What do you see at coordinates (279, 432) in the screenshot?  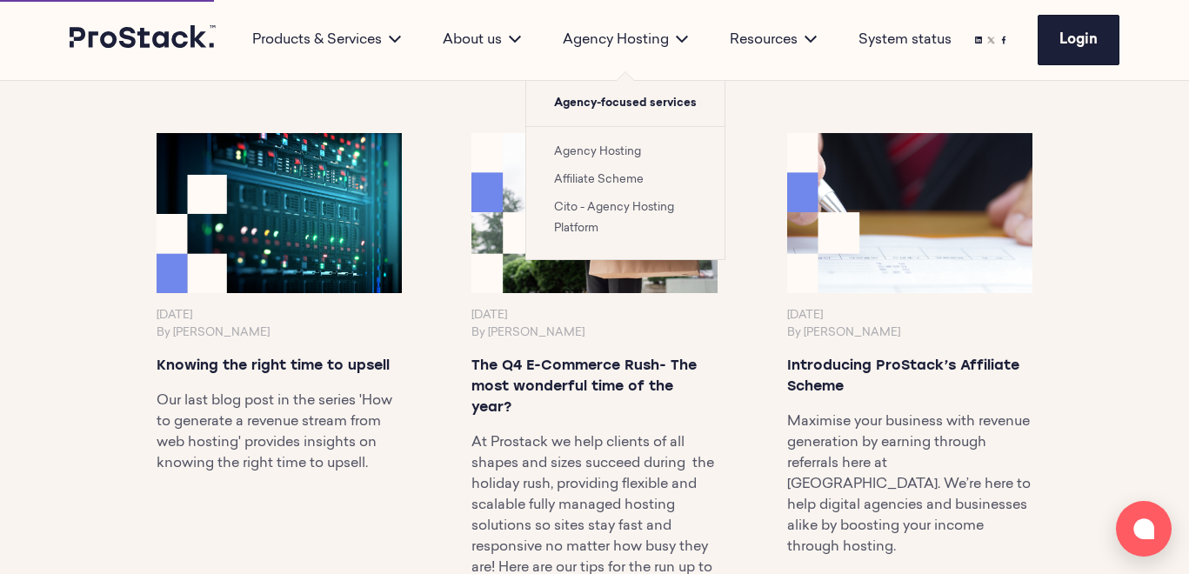 I see `p: Our last blog post in the series 'How to generate a revenue stream from web hosting' provides ins...` at bounding box center [279, 432].